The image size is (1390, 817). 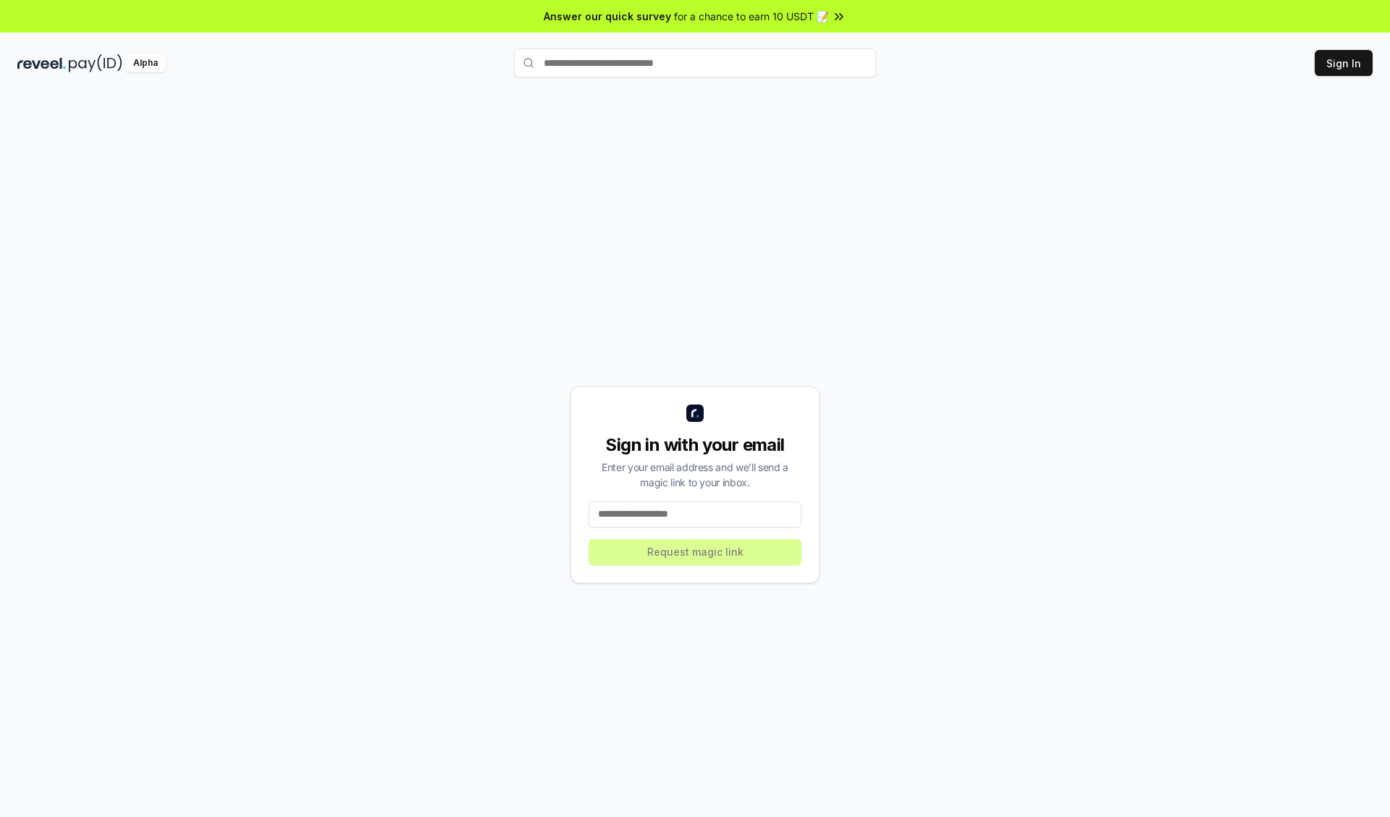 What do you see at coordinates (41, 63) in the screenshot?
I see `img: reveel_dark` at bounding box center [41, 63].